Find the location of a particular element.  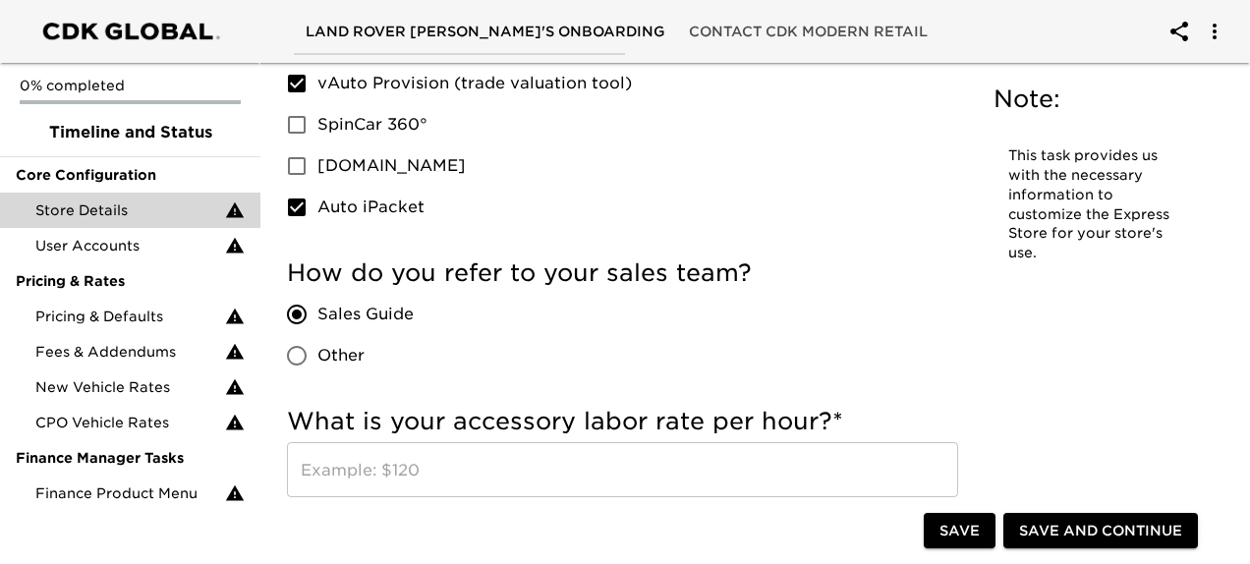

span: Fees & Addendums is located at coordinates (130, 352).